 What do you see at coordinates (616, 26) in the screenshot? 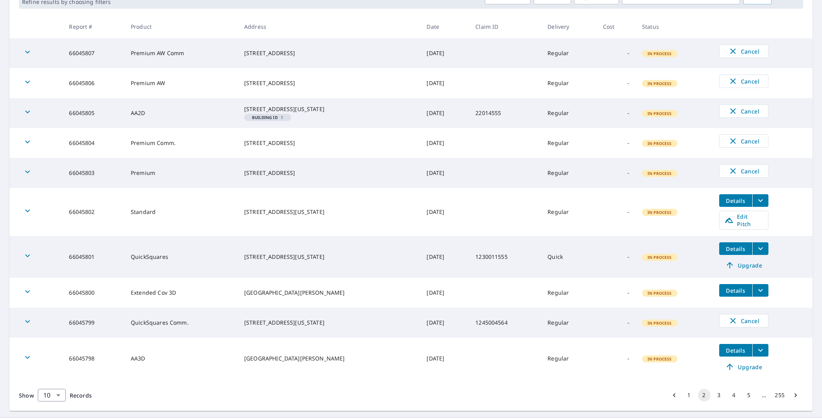
I see `th: Cost` at bounding box center [616, 26].